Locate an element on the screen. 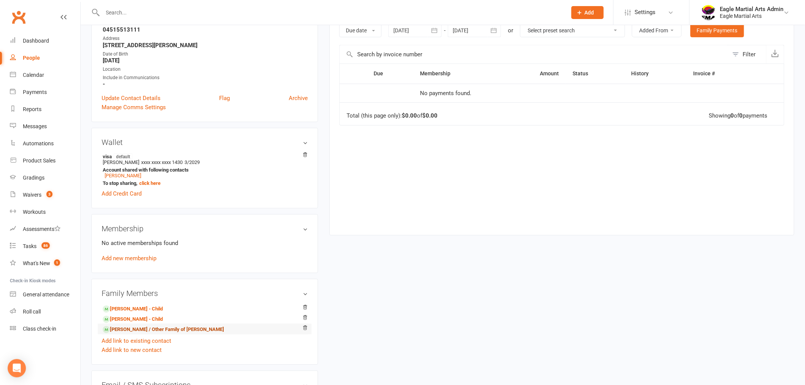  a: Manage Comms Settings is located at coordinates (133, 107).